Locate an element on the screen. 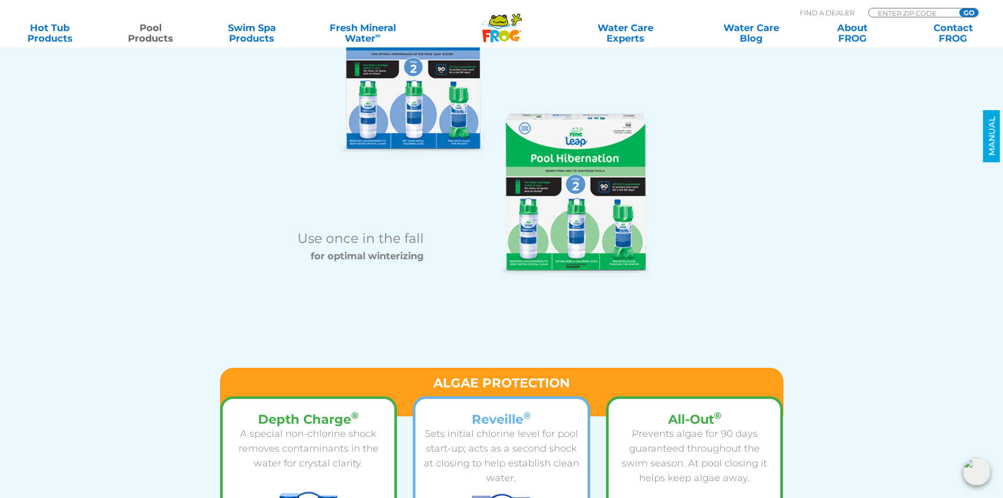 Image resolution: width=1003 pixels, height=498 pixels. input: GO is located at coordinates (969, 13).